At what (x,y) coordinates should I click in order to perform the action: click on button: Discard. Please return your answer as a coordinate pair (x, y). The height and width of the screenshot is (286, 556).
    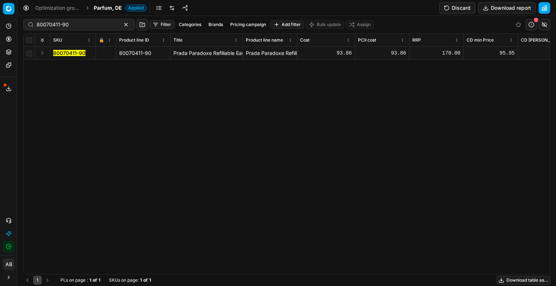
    Looking at the image, I should click on (457, 8).